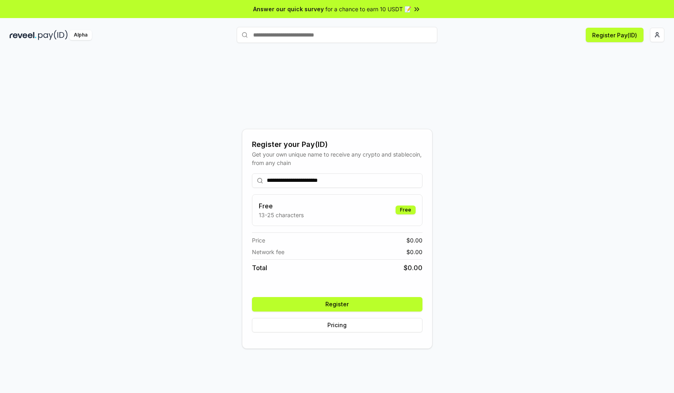  I want to click on img: reveel_dark, so click(23, 35).